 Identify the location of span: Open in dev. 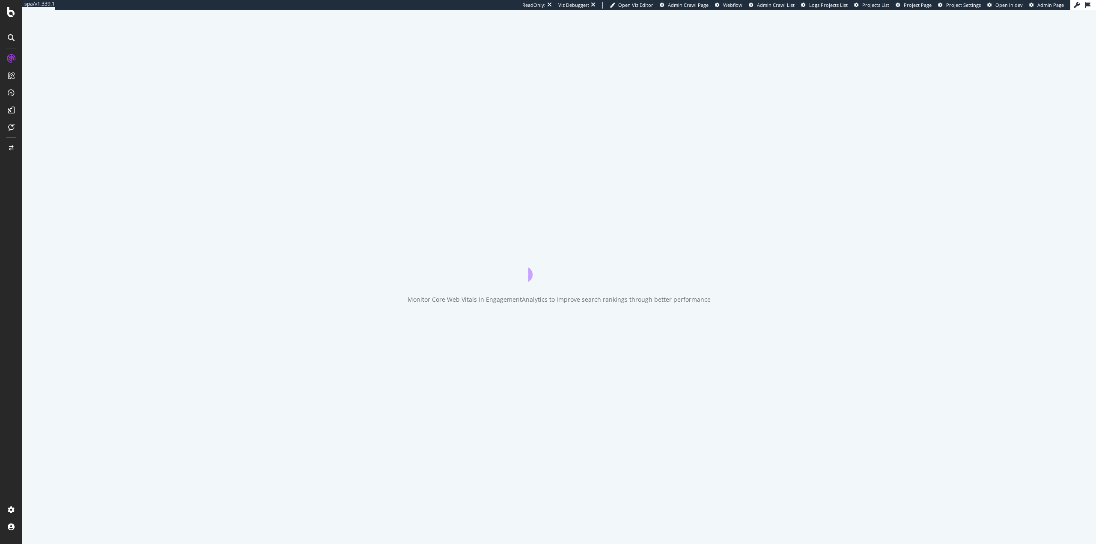
(1009, 5).